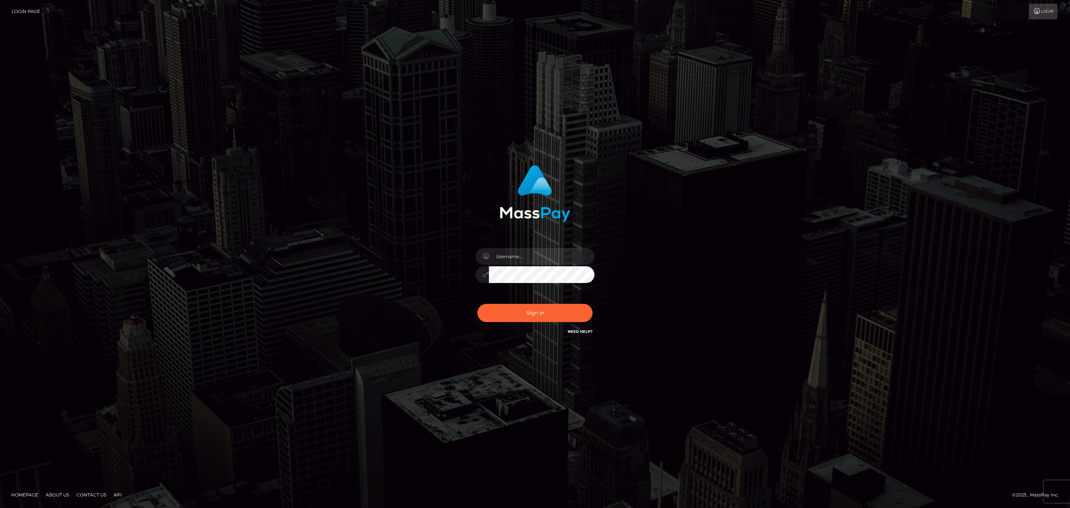  I want to click on a: Homepage, so click(25, 494).